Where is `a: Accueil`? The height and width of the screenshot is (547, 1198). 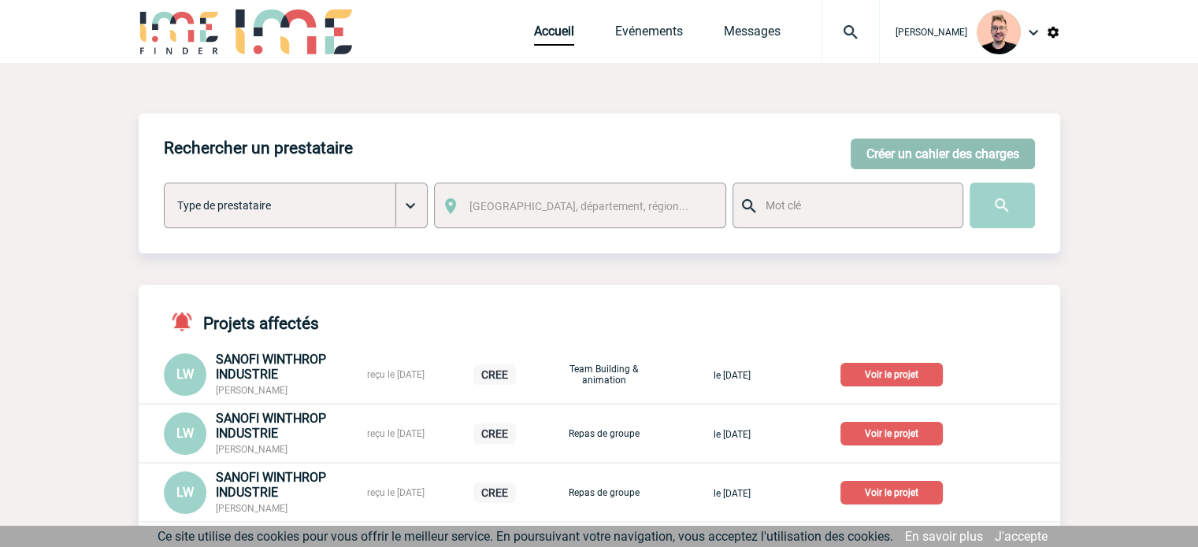
a: Accueil is located at coordinates (554, 35).